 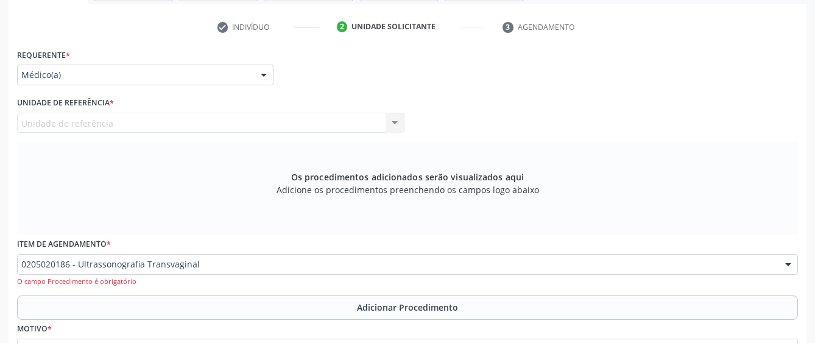 I want to click on div: O campo Procedimento é obrigatório, so click(x=408, y=281).